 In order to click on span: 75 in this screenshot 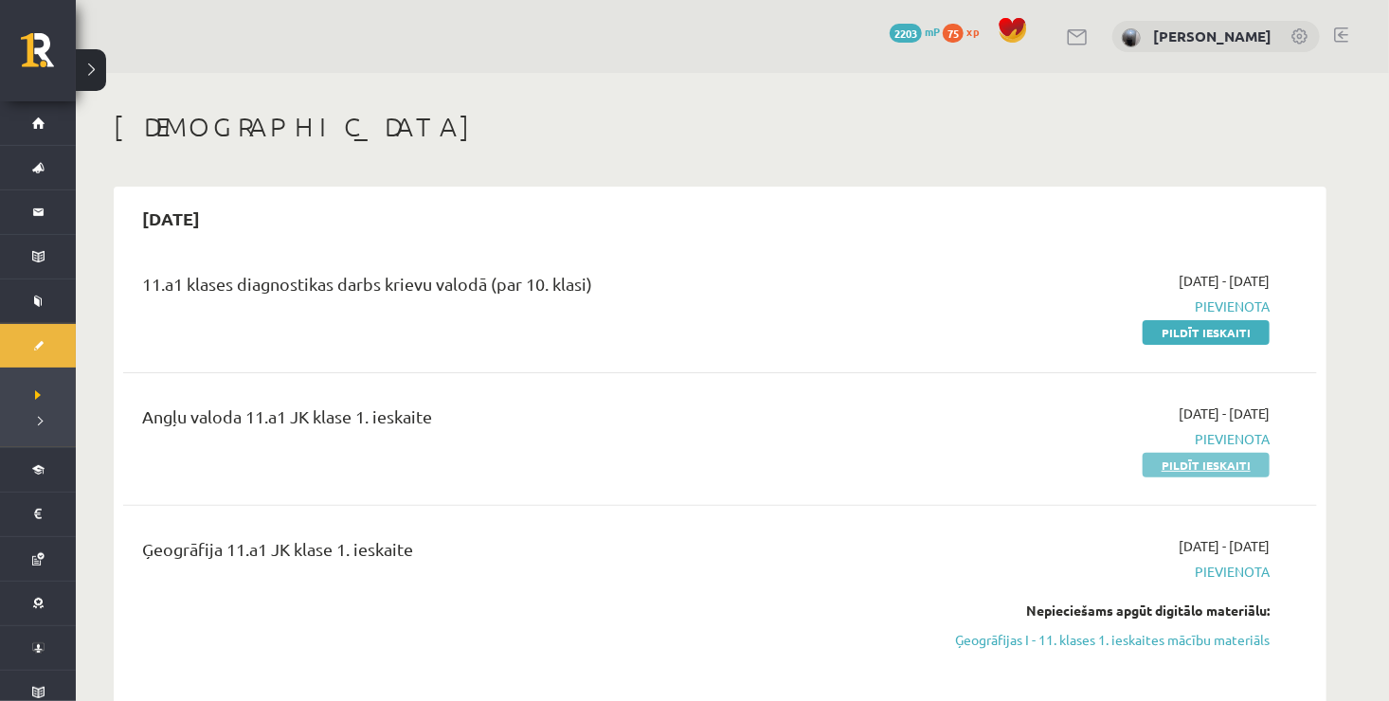, I will do `click(953, 33)`.